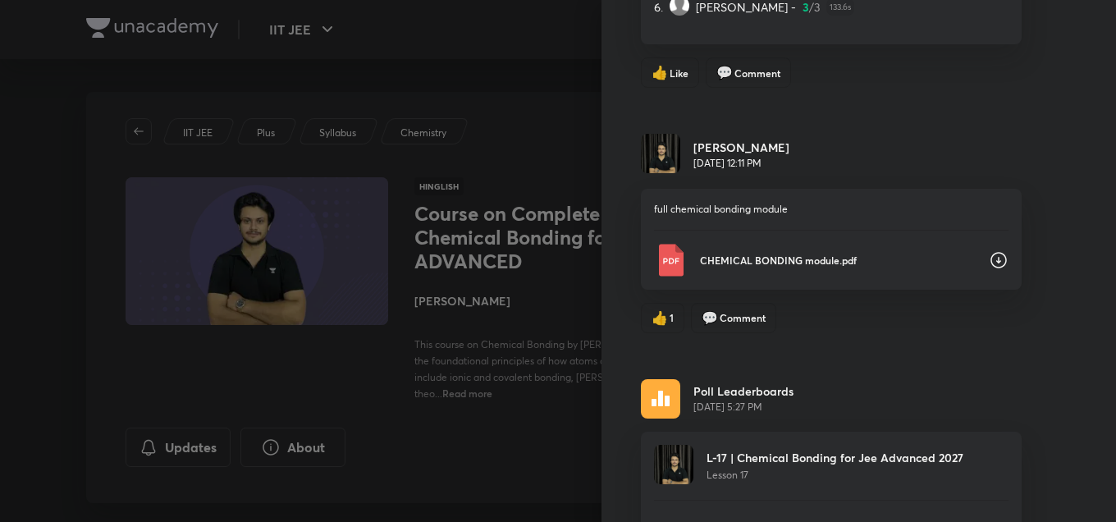  I want to click on span: Lesson 17, so click(727, 474).